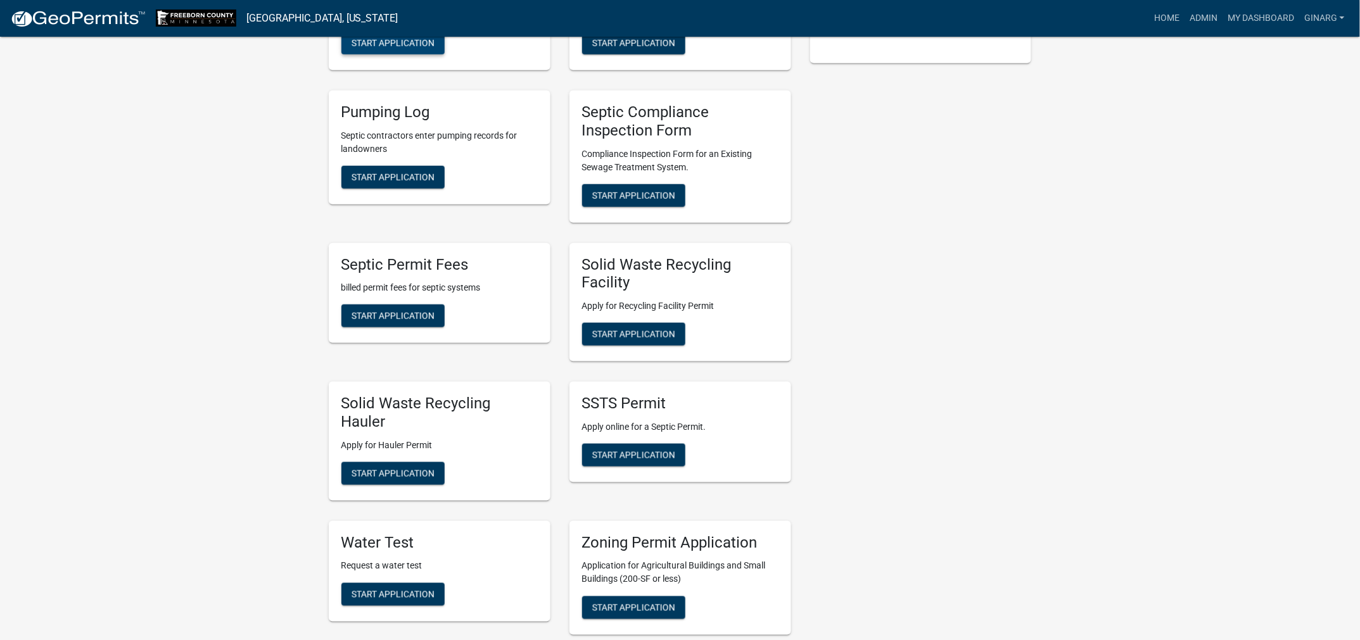  What do you see at coordinates (440, 143) in the screenshot?
I see `p: Septic contractors enter pumping records for landowners` at bounding box center [440, 143].